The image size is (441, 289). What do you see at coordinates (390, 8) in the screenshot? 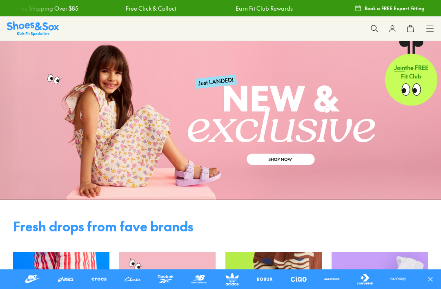
I see `a: Book a FREE Expert Fitting` at bounding box center [390, 8].